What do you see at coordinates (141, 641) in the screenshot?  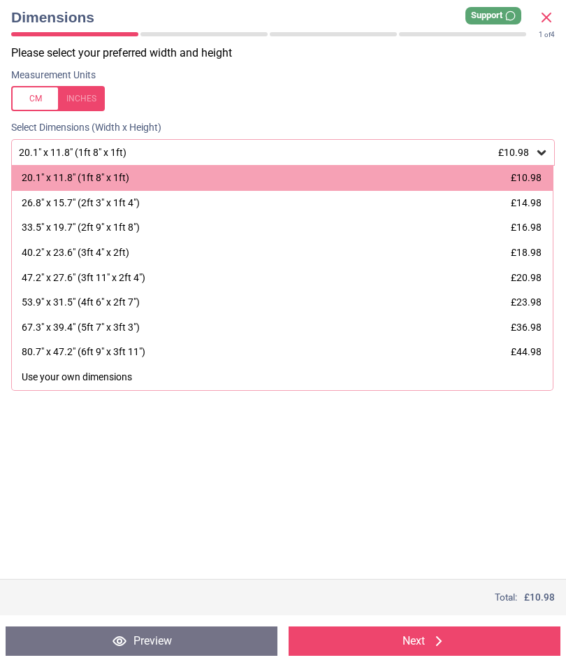 I see `button: Preview` at bounding box center [141, 641].